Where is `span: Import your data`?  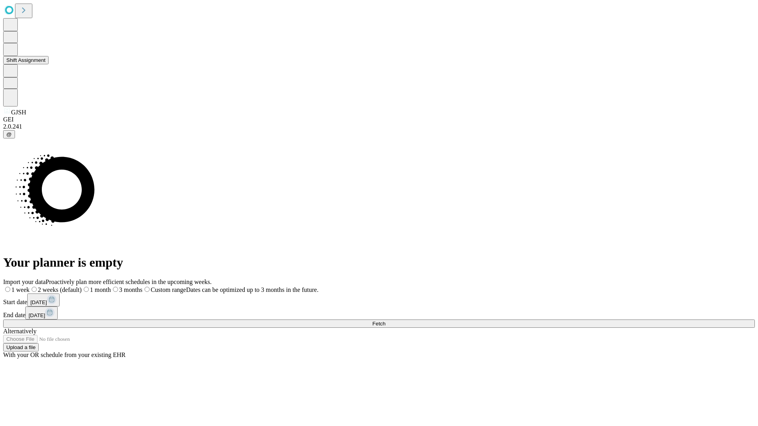 span: Import your data is located at coordinates (24, 282).